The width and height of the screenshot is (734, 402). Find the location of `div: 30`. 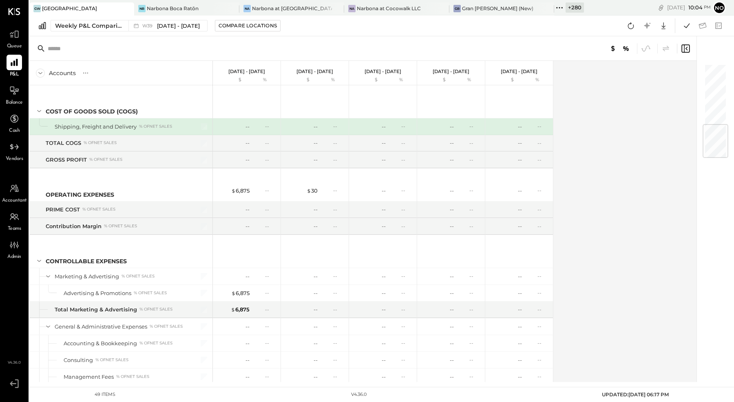

div: 30 is located at coordinates (312, 191).